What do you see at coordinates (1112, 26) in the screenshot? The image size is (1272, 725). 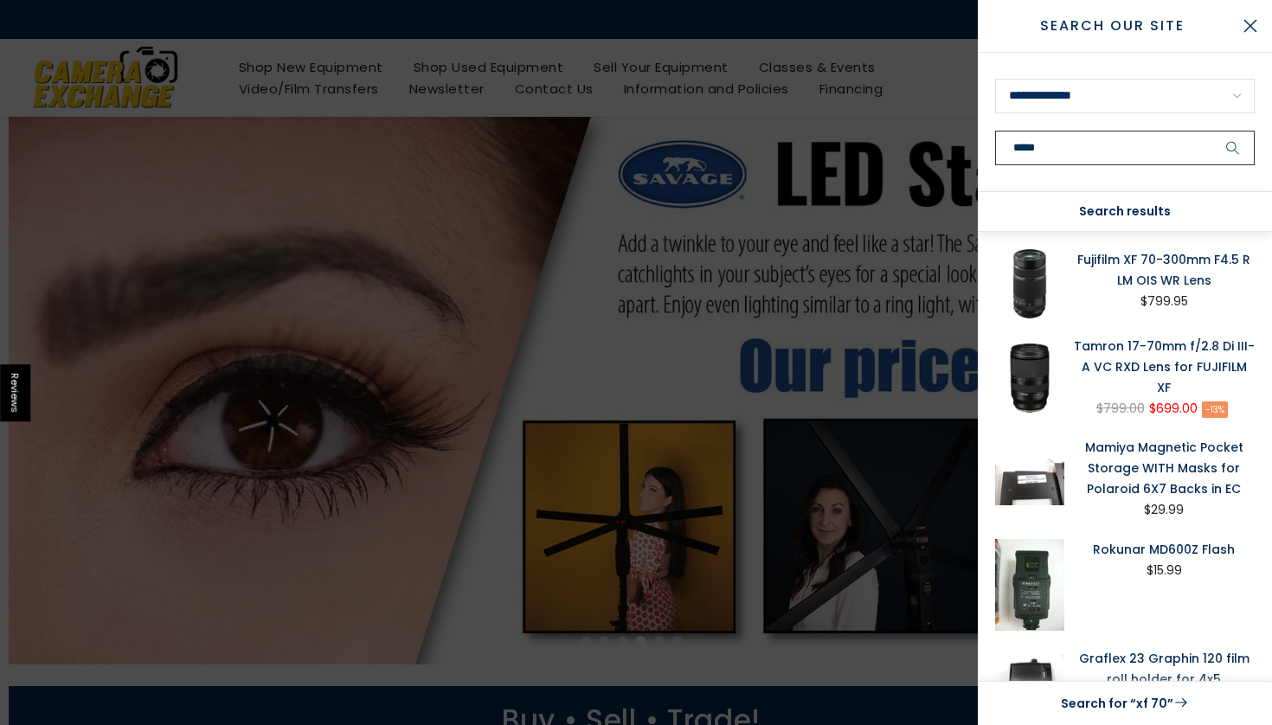 I see `span: Search Our Site` at bounding box center [1112, 26].